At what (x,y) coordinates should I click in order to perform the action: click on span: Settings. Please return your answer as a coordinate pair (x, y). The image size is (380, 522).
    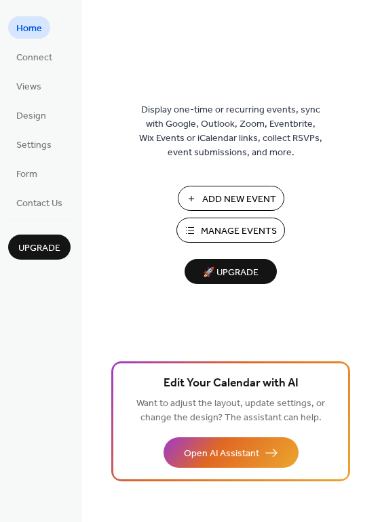
    Looking at the image, I should click on (34, 145).